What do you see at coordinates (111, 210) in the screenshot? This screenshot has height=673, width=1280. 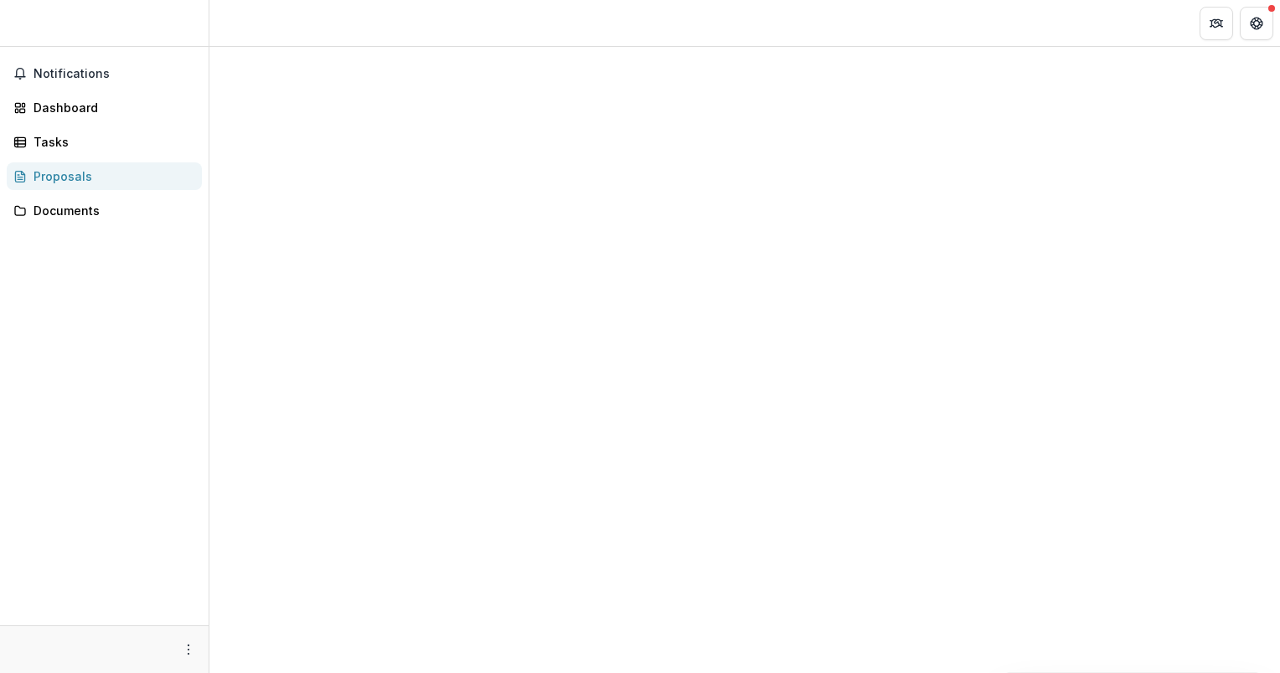 I see `div: Documents` at bounding box center [111, 210].